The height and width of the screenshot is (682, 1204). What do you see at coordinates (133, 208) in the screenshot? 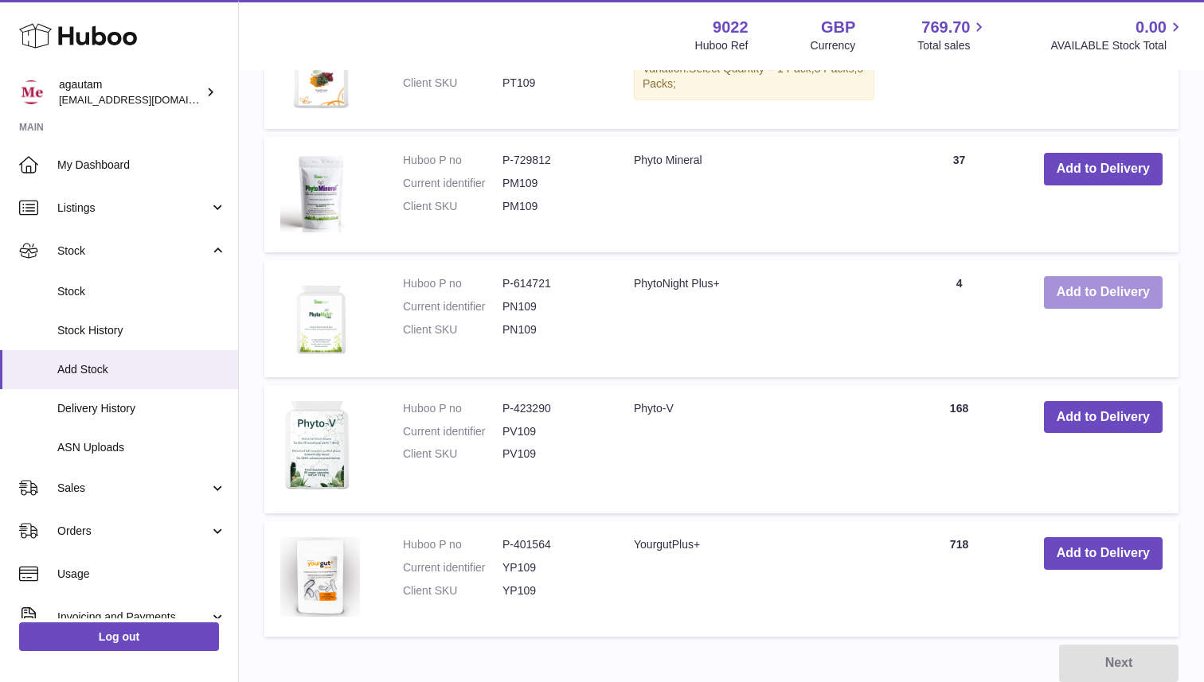
I see `span: Listings` at bounding box center [133, 208].